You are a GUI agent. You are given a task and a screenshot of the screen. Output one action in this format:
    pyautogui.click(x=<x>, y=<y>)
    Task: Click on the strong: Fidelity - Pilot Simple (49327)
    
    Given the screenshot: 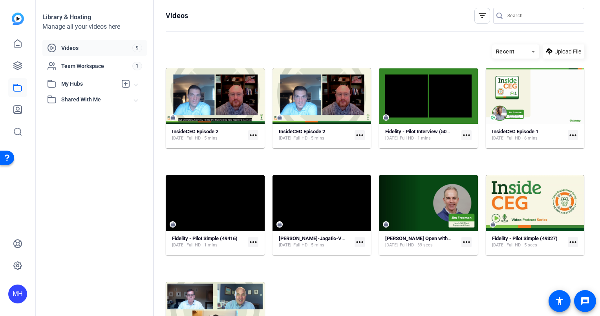 What is the action you would take?
    pyautogui.click(x=525, y=238)
    